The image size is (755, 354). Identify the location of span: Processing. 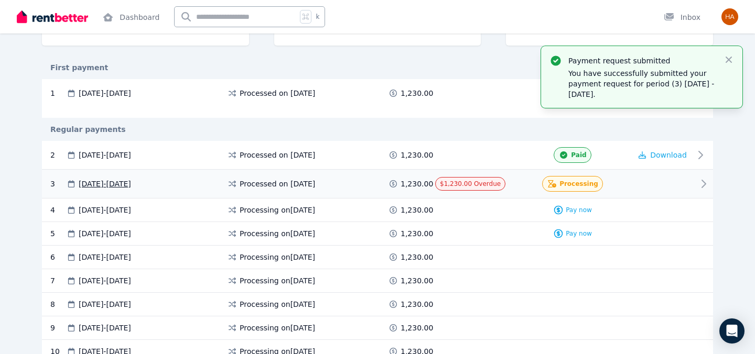
(579, 184).